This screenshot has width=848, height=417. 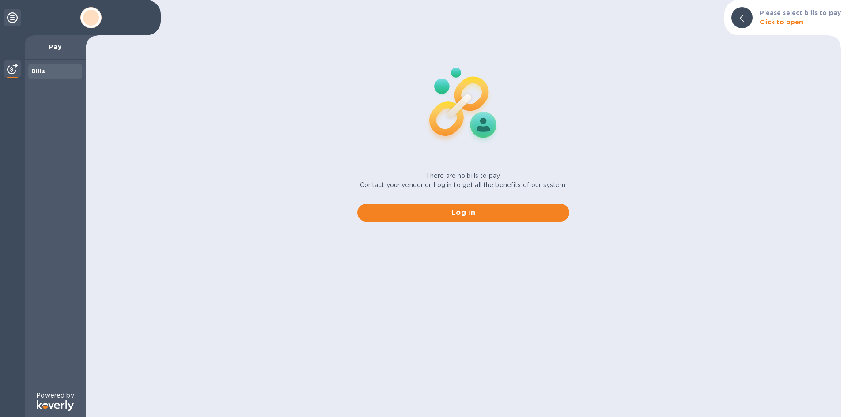 What do you see at coordinates (800, 13) in the screenshot?
I see `b: Please select bills to pay` at bounding box center [800, 13].